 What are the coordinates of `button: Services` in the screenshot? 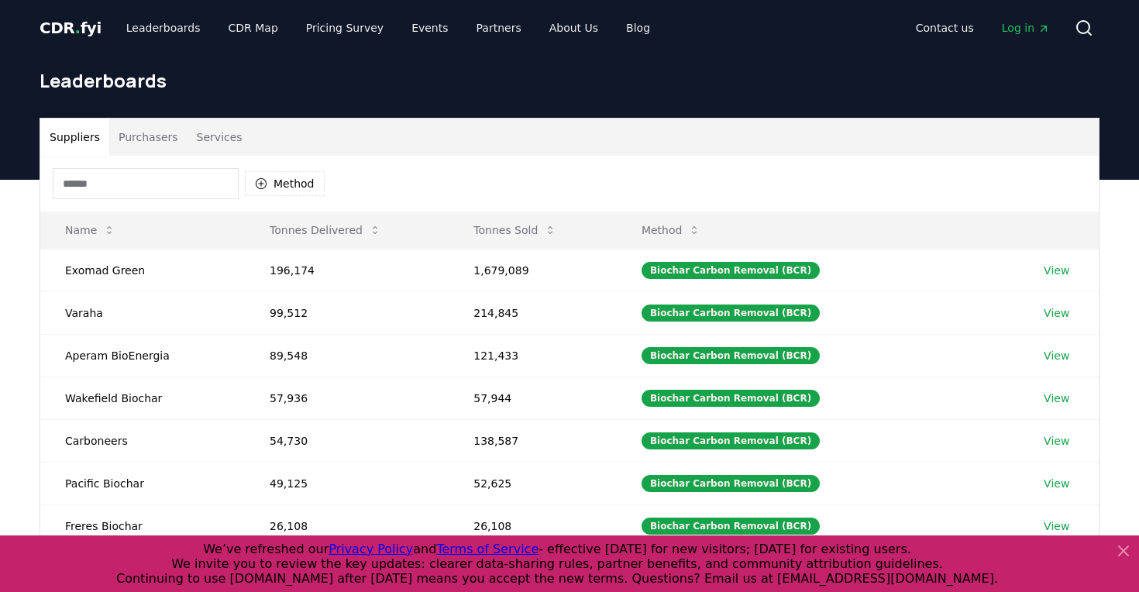 It's located at (219, 137).